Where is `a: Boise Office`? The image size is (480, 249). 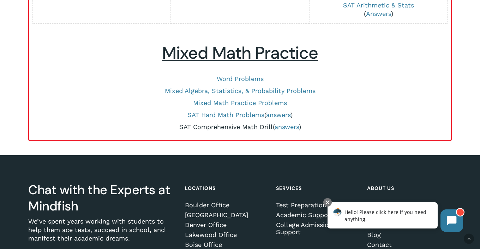
a: Boise Office is located at coordinates (226, 244).